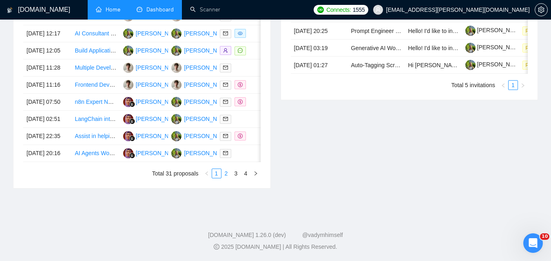 This screenshot has width=551, height=261. What do you see at coordinates (359, 10) in the screenshot?
I see `span: 1555` at bounding box center [359, 10].